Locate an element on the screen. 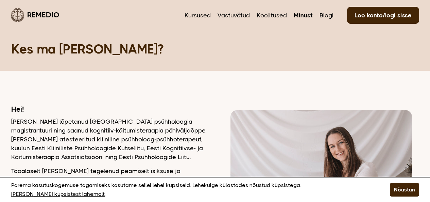 Image resolution: width=430 pixels, height=202 pixels. a: Remedio is located at coordinates (35, 15).